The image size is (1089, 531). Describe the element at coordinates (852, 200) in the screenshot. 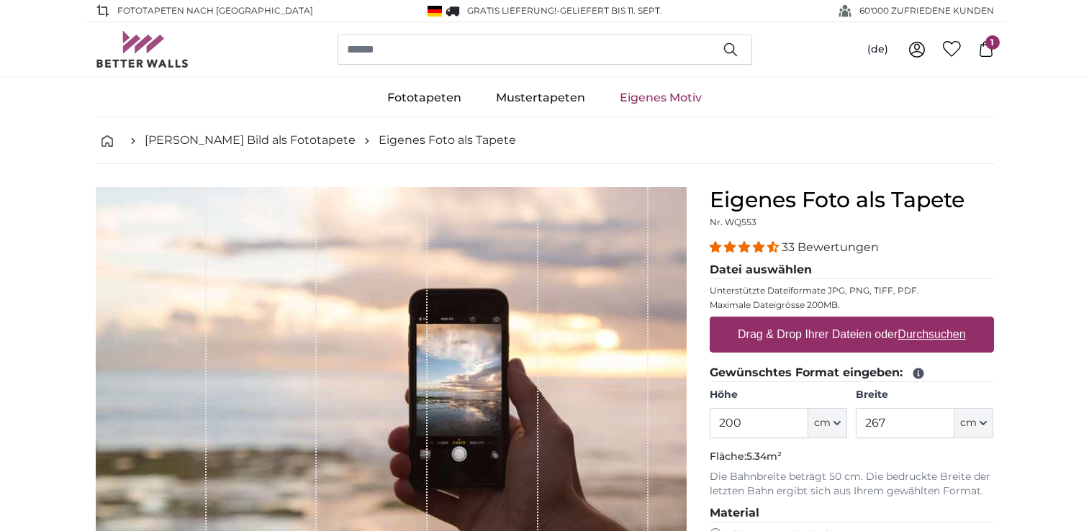

I see `h1: Eigenes Foto als Tapete` at that location.